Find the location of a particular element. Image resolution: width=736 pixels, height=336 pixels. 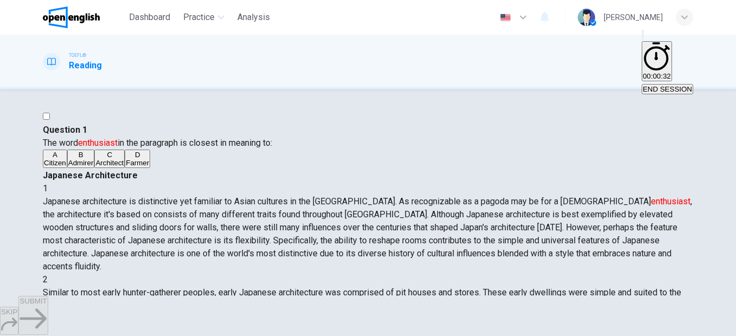

span: Citizen is located at coordinates (55, 163).